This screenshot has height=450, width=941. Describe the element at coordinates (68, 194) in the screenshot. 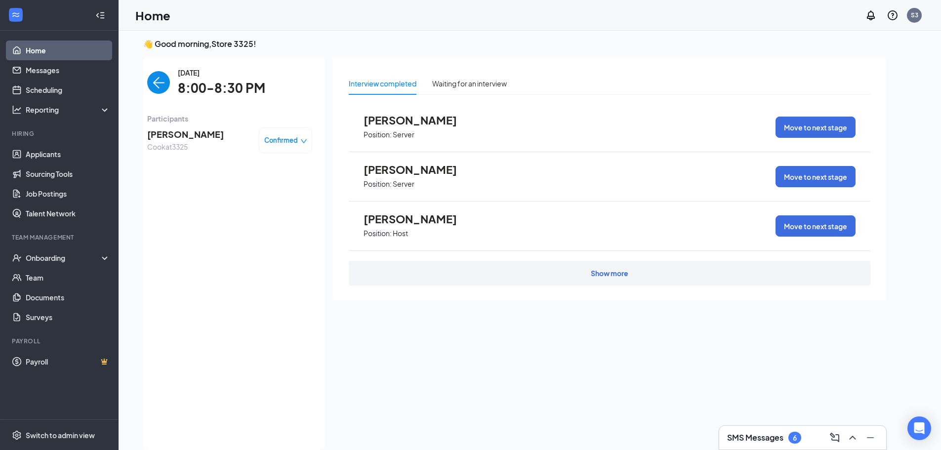

I see `a: Job Postings` at that location.